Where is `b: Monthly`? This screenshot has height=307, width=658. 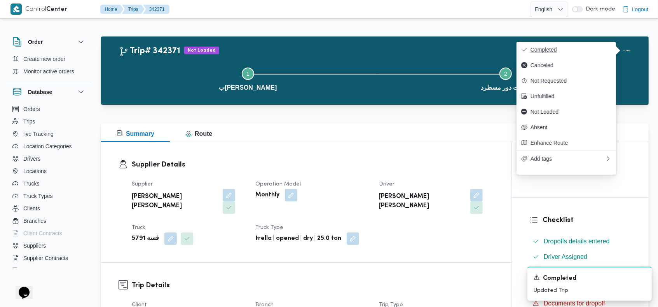
b: Monthly is located at coordinates (267, 195).